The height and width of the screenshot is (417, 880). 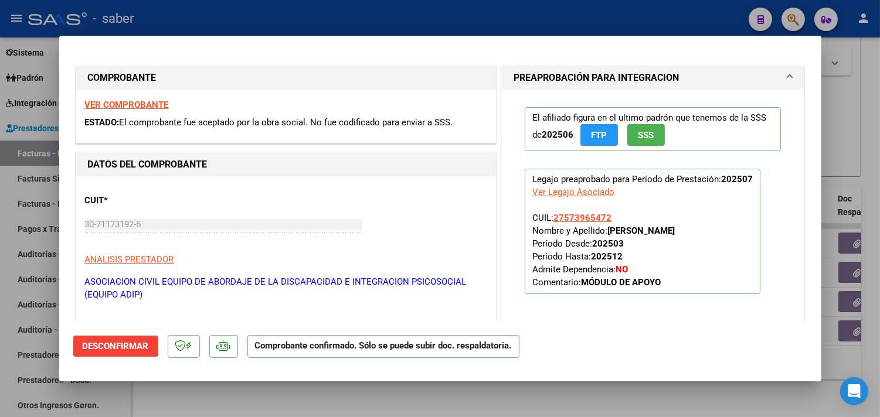 I want to click on span: FTP, so click(x=598, y=135).